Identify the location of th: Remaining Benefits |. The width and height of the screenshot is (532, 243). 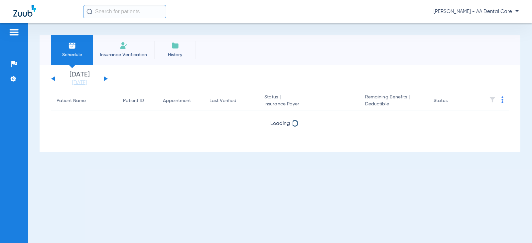
(394, 101).